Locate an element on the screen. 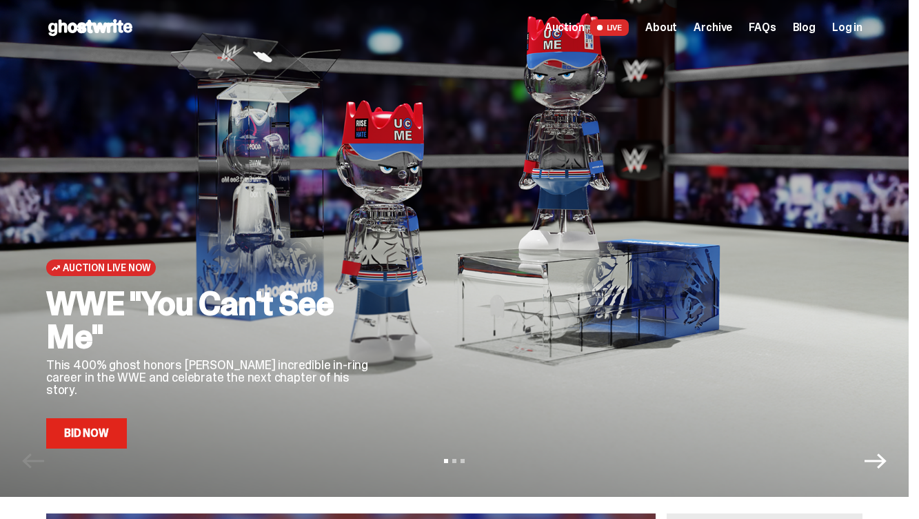  a: Log in is located at coordinates (848, 28).